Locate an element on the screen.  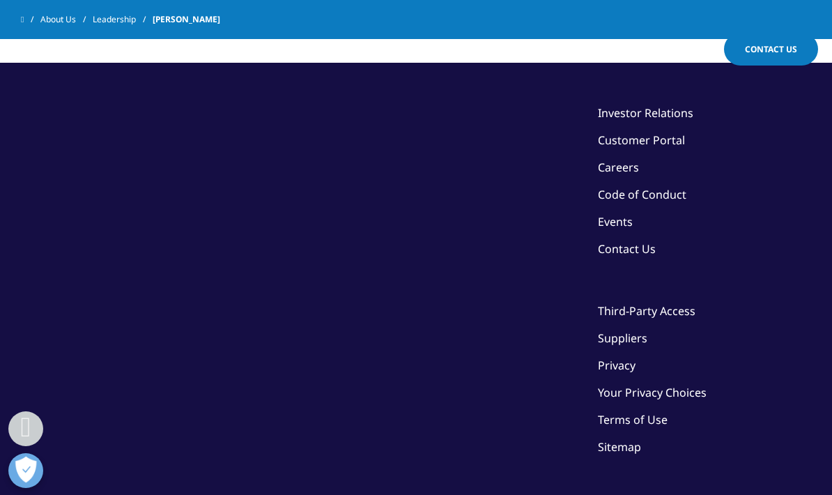
a: Leadership is located at coordinates (123, 20).